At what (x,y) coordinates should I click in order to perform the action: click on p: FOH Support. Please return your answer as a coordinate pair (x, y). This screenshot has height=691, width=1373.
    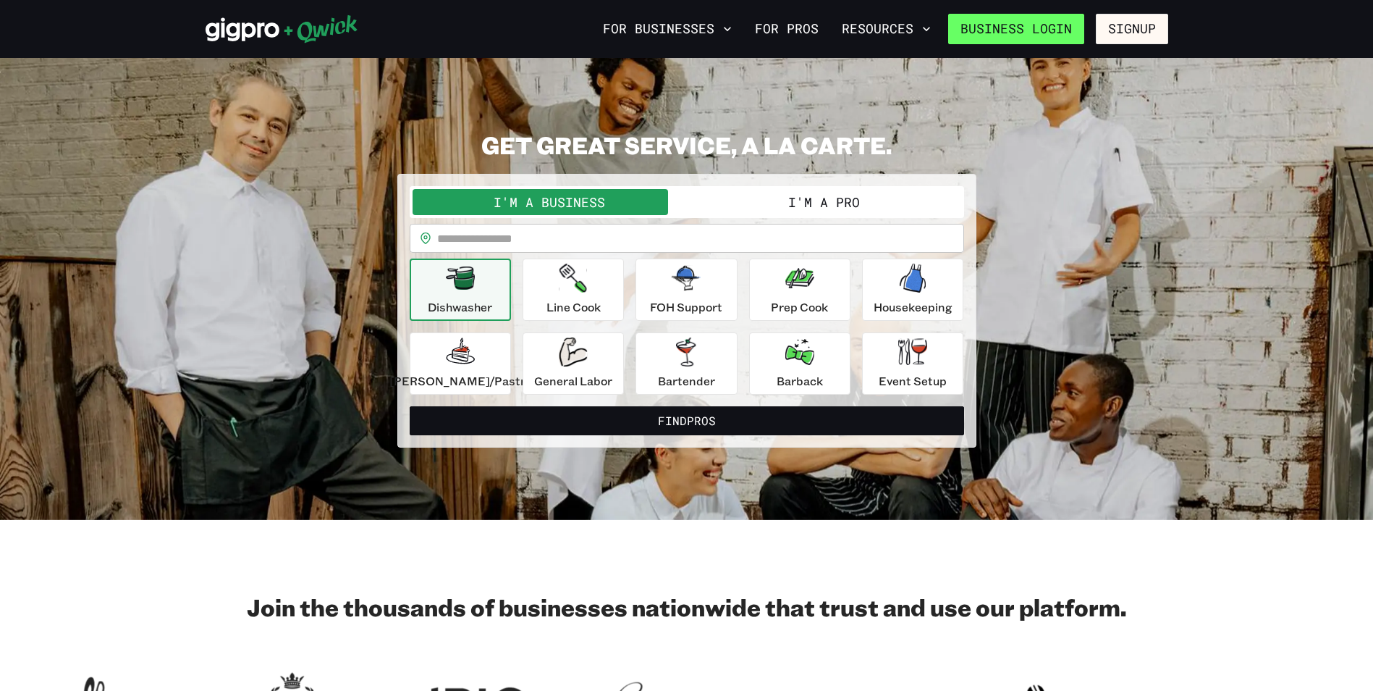
    Looking at the image, I should click on (686, 307).